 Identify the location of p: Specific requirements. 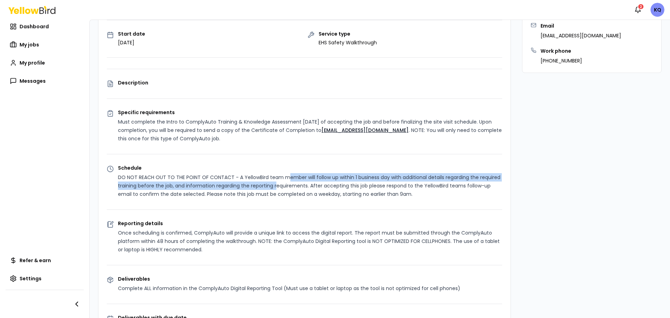
(310, 112).